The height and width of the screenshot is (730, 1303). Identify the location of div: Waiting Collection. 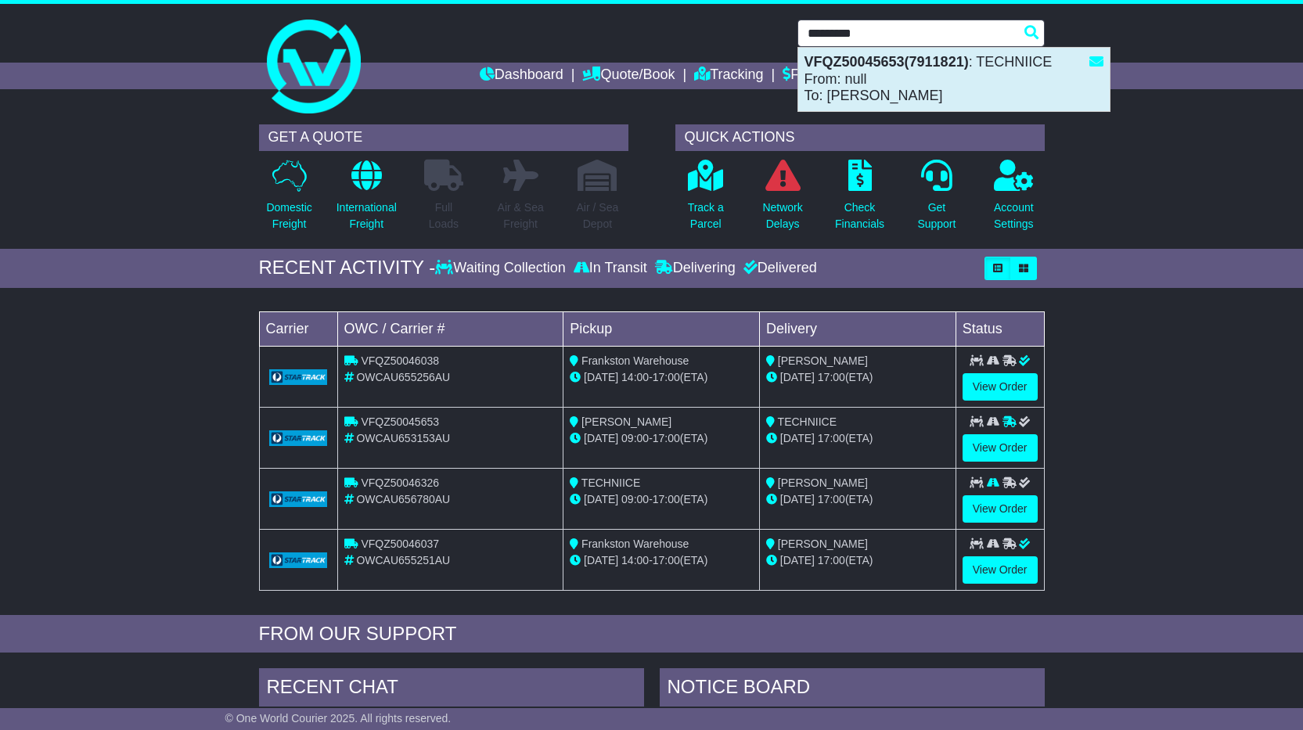
(501, 268).